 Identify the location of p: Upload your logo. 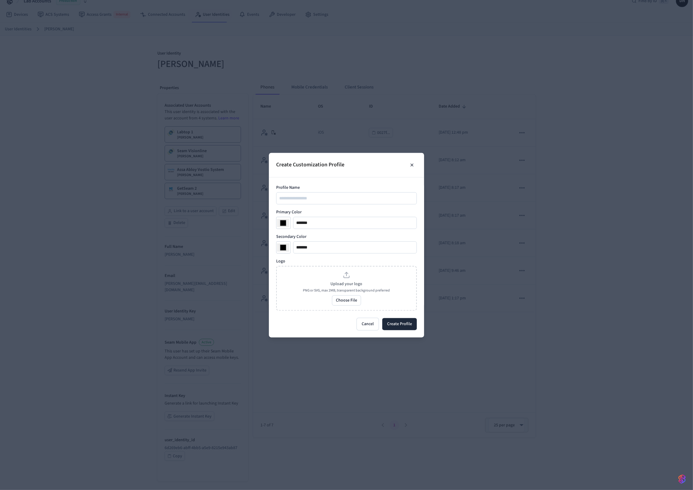
(346, 284).